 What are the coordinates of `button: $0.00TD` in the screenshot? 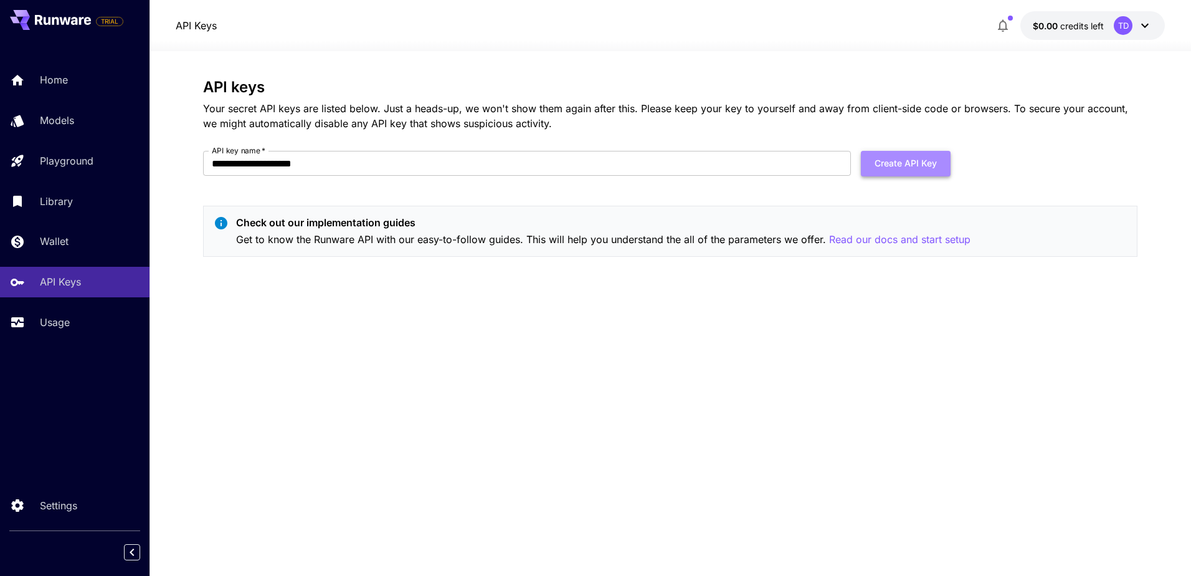 It's located at (1093, 26).